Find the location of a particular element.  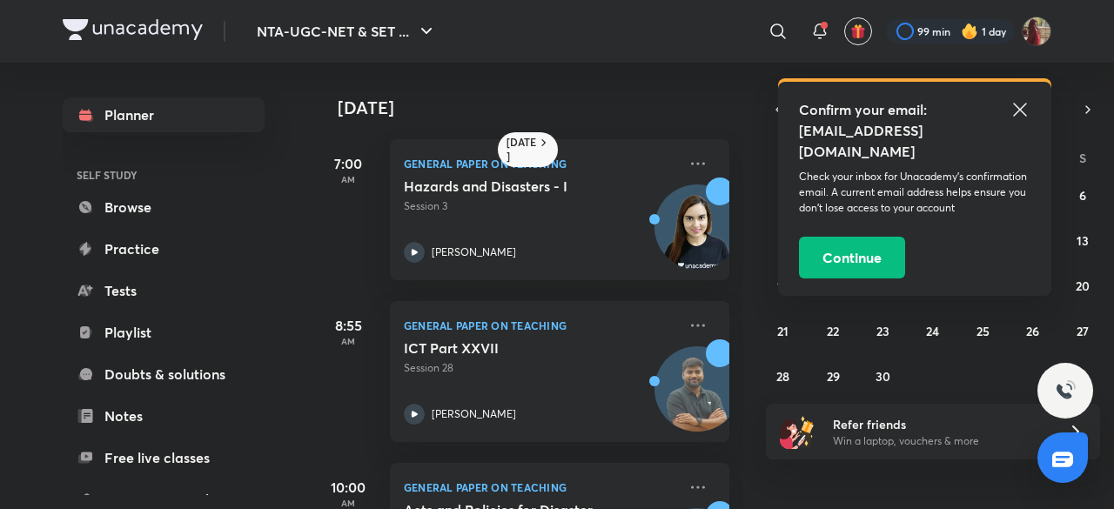

a: Browse is located at coordinates (164, 207).